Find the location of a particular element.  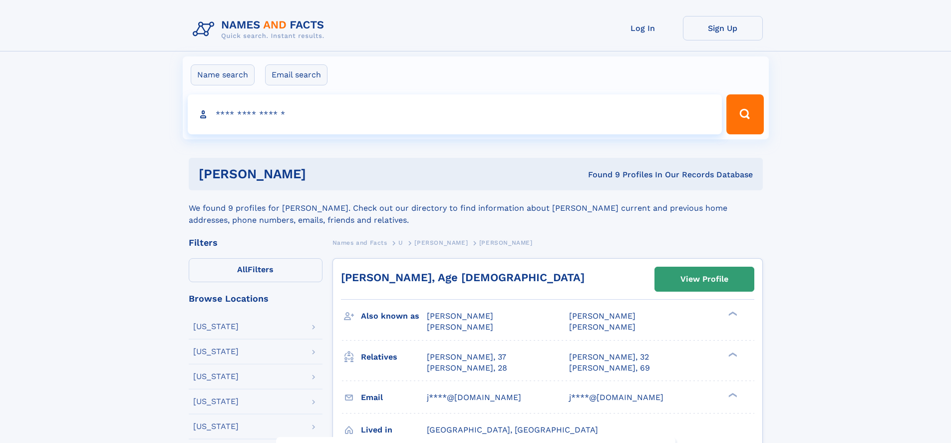

div: Browse Locations is located at coordinates (256, 299).